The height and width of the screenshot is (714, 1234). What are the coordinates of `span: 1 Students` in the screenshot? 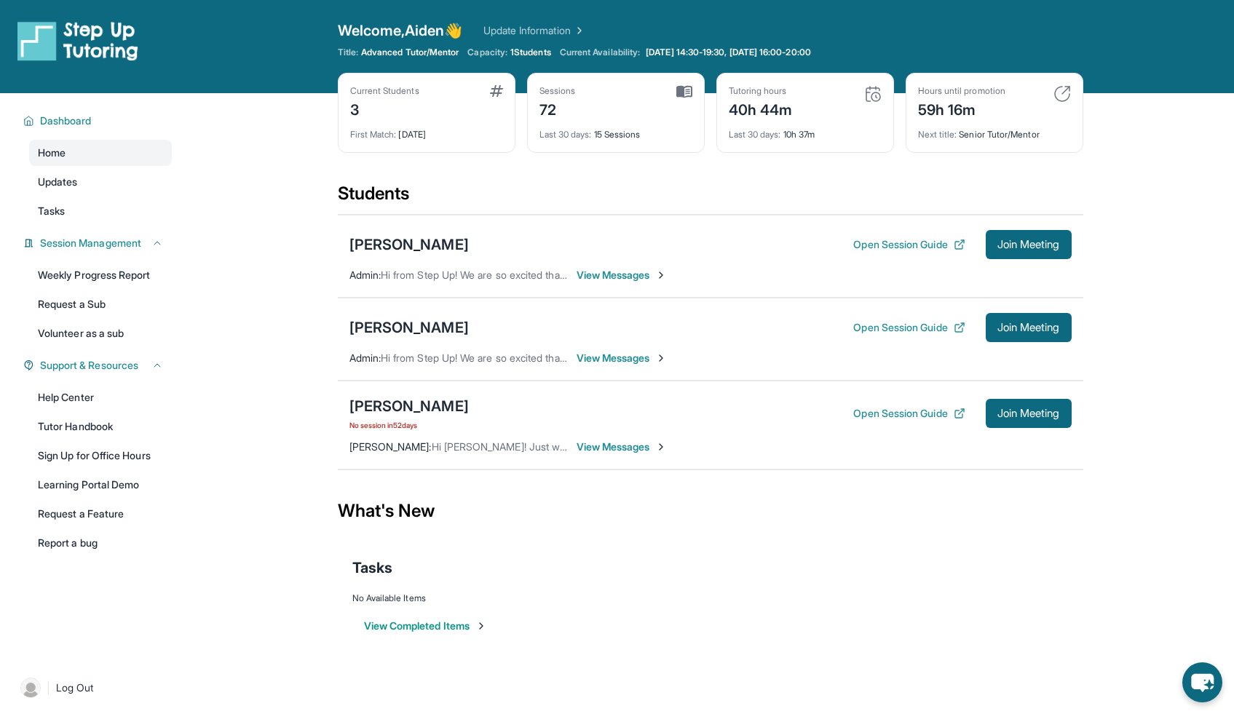 It's located at (531, 52).